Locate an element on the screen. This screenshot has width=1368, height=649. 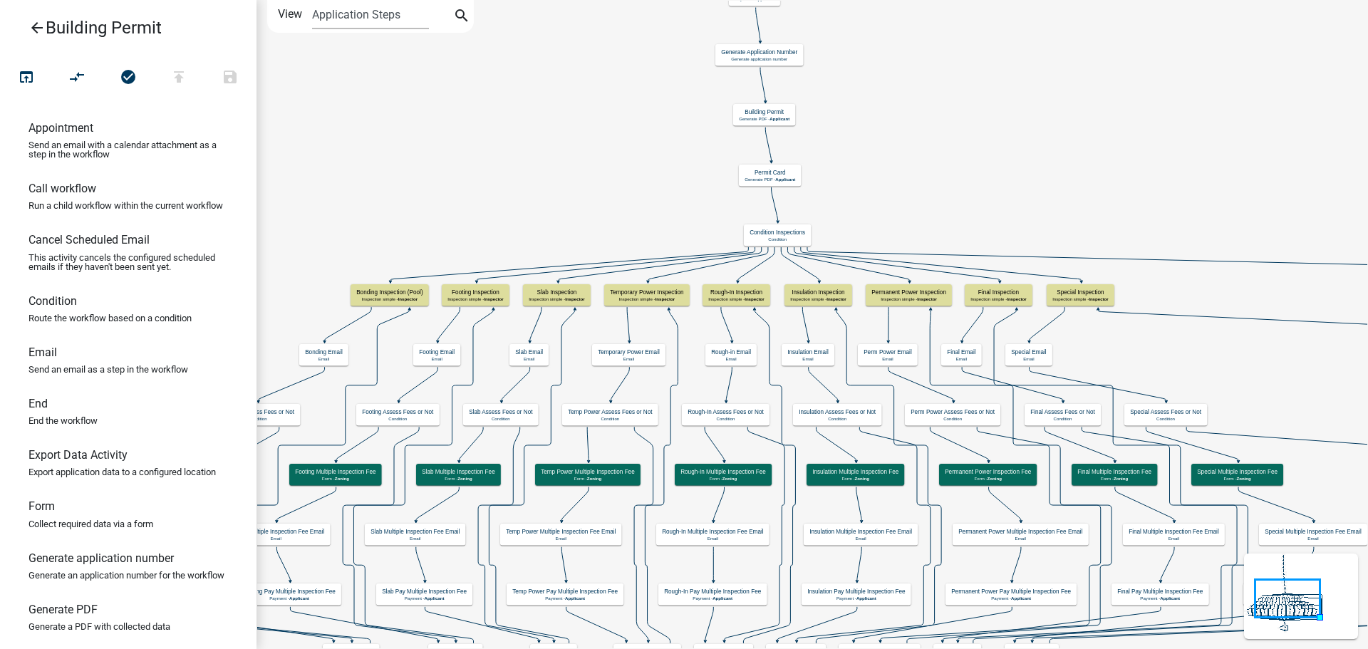
h5: Bonding Assess Fees or Not is located at coordinates (257, 412).